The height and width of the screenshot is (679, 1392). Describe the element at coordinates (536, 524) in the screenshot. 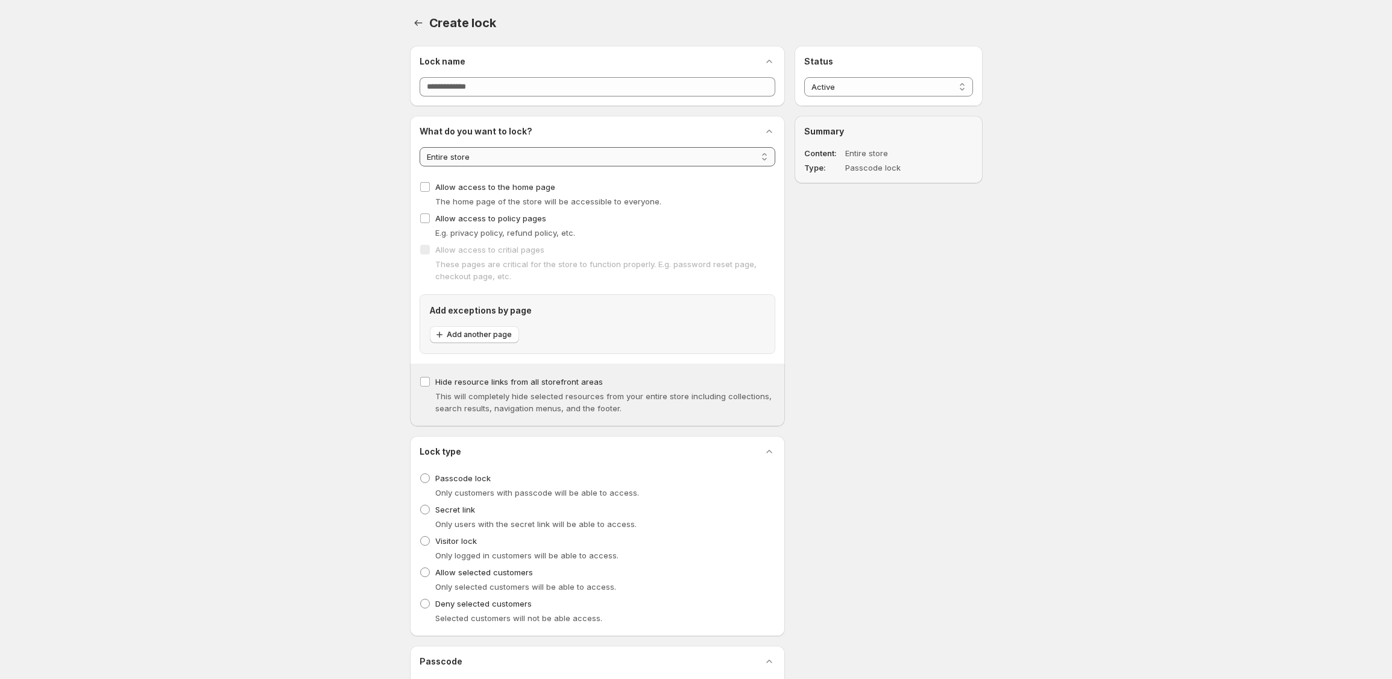

I see `span: Only users with the secret link will be able to access.` at that location.